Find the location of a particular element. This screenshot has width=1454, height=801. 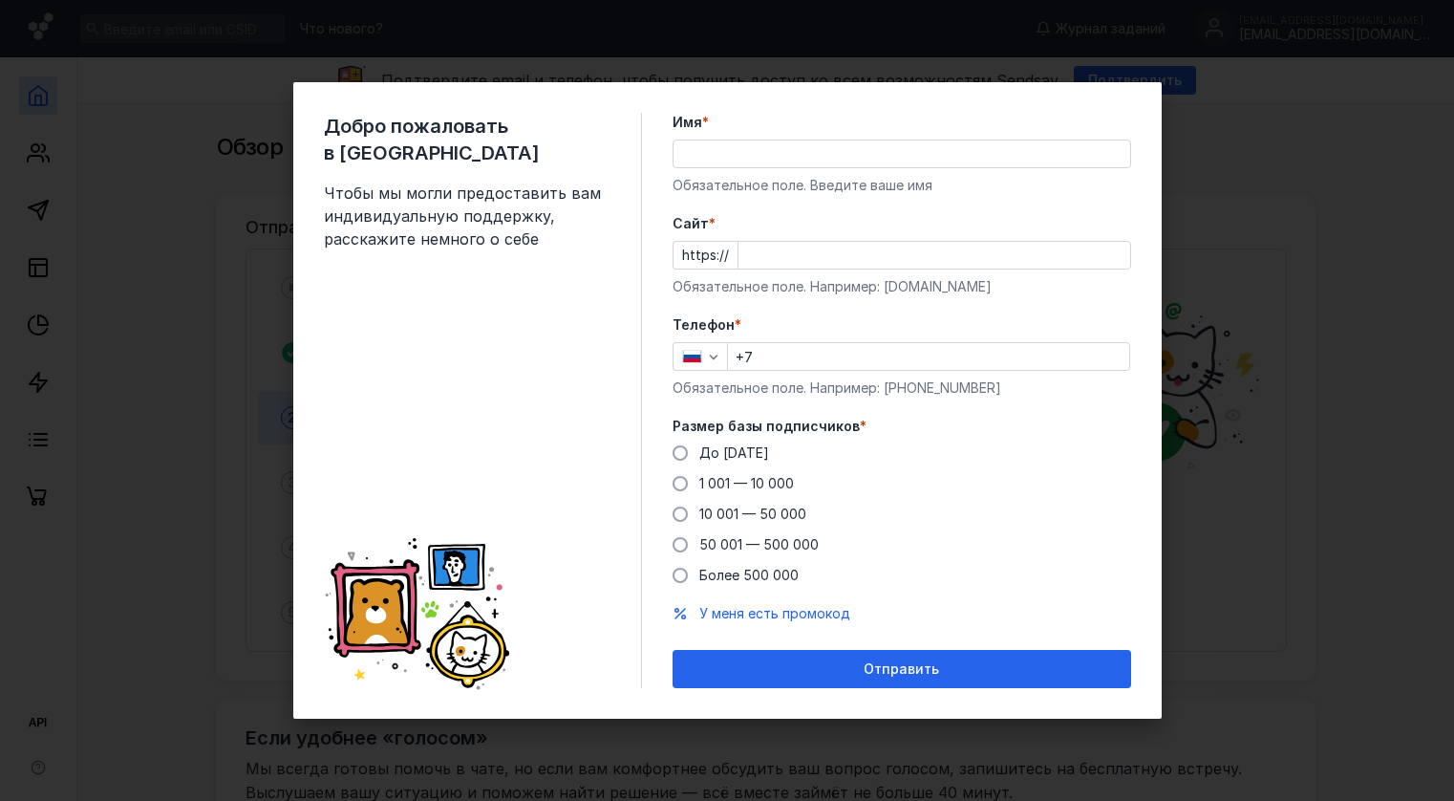

span: 50 001 — 500 000 is located at coordinates (759, 544).